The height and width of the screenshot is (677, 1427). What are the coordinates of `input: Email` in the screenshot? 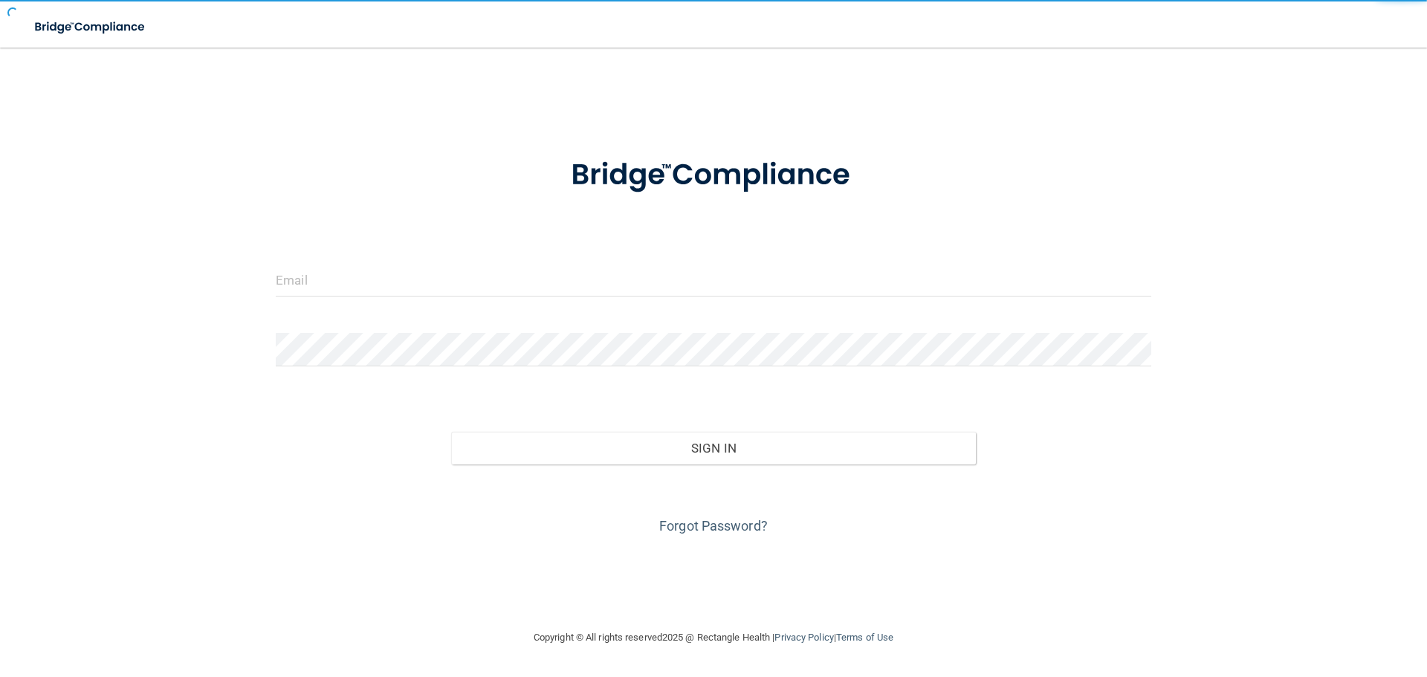 It's located at (714, 279).